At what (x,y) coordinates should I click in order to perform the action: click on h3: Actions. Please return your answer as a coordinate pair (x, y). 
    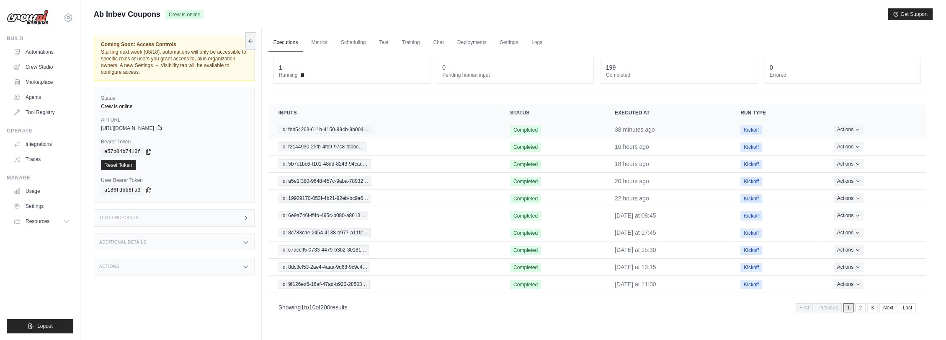
    Looking at the image, I should click on (109, 266).